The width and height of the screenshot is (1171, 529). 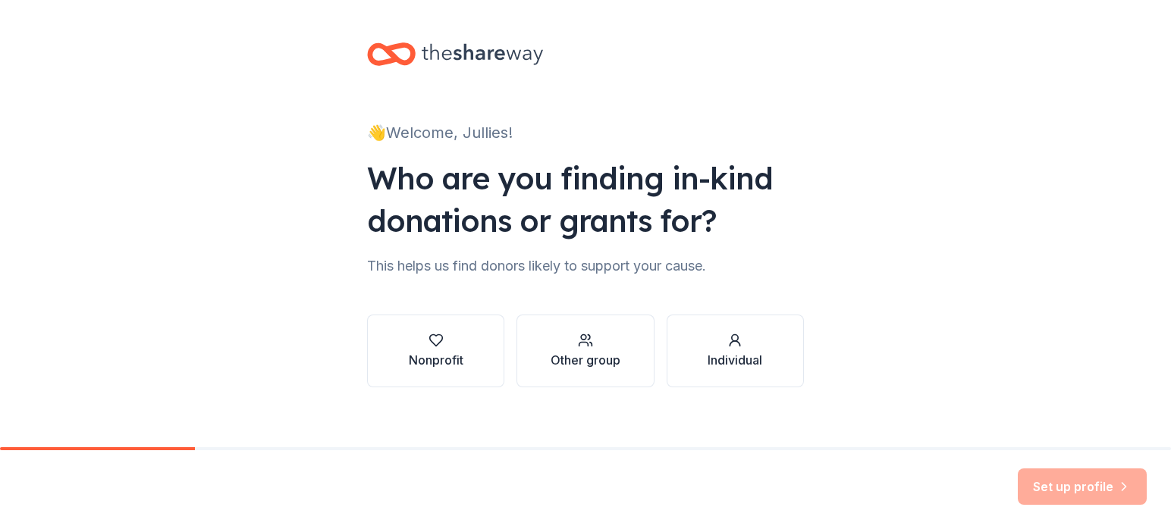 What do you see at coordinates (585, 351) in the screenshot?
I see `button: Other group` at bounding box center [585, 351].